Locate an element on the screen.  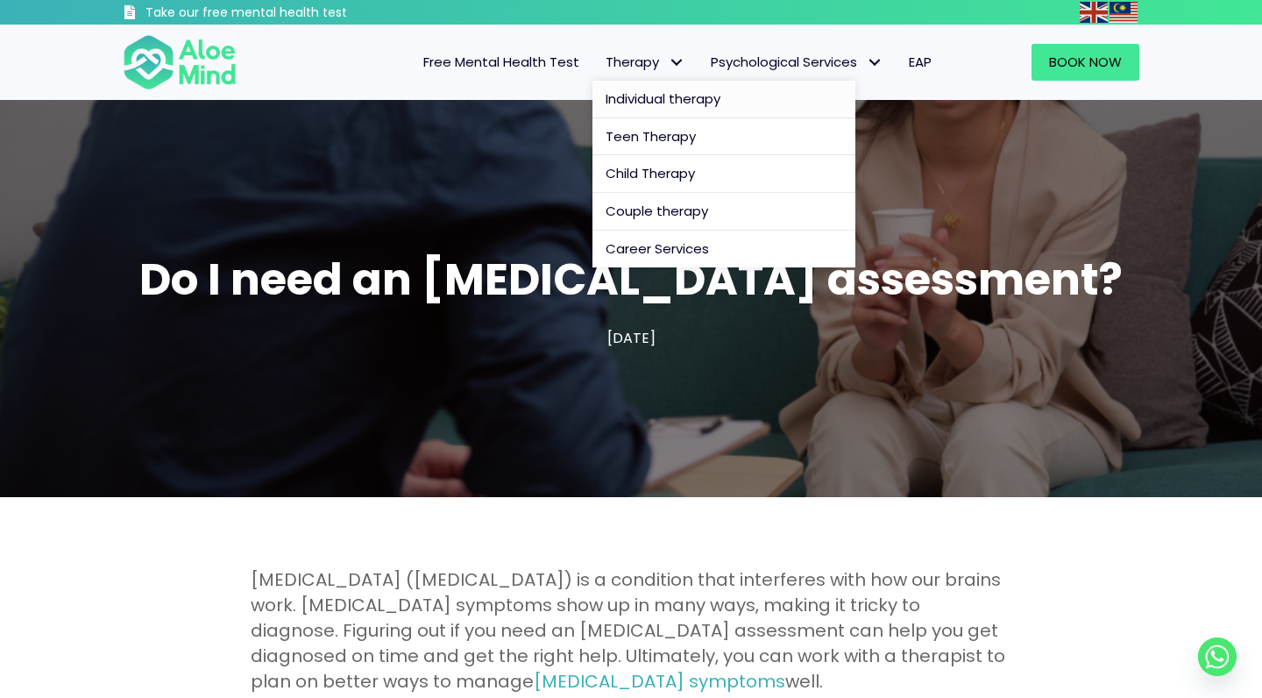
span: Therapy: submenu is located at coordinates (676, 62).